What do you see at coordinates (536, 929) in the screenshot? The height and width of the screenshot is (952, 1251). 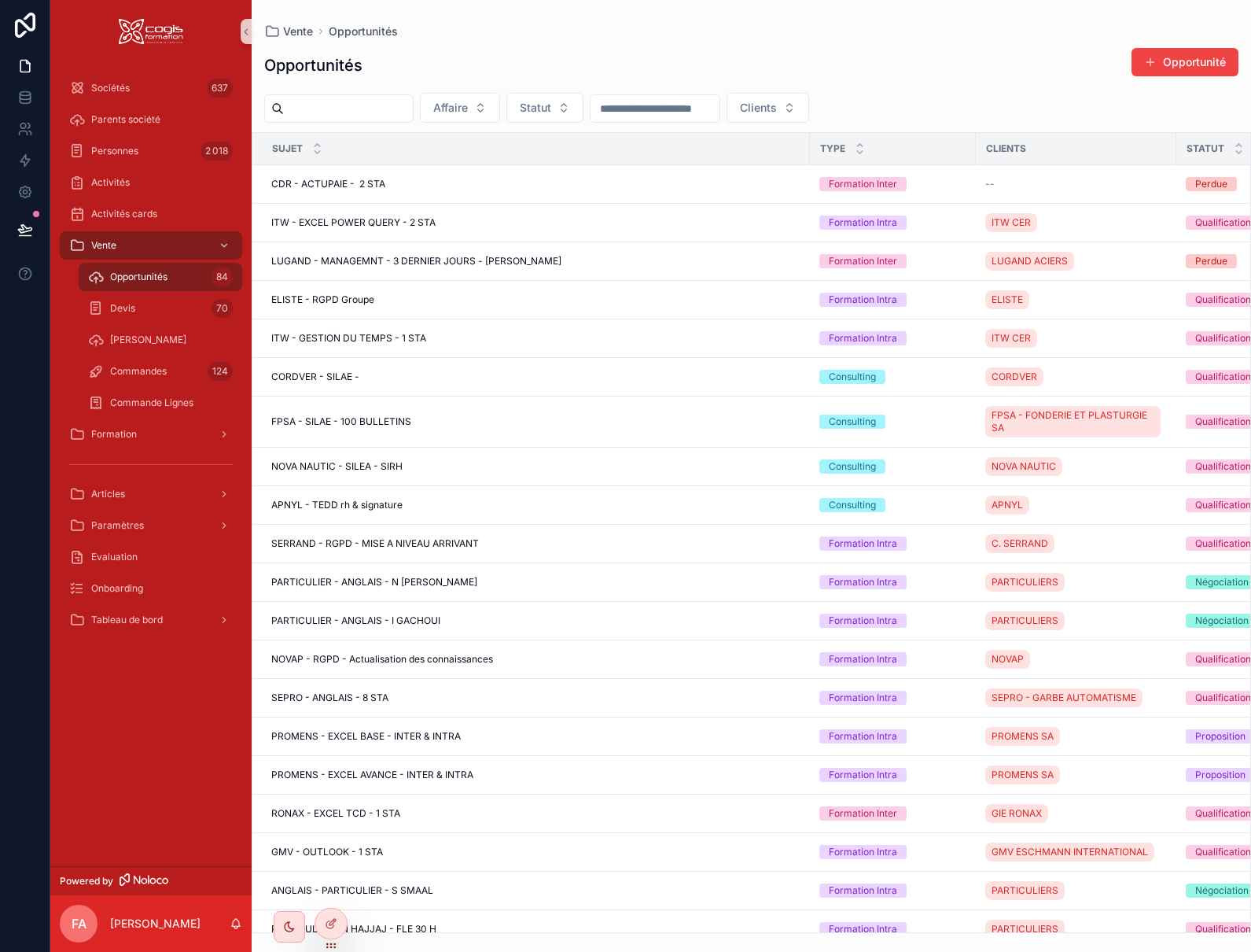 I see `a: PARTICULIER - N HAJJAJ - FLE 30 H` at bounding box center [536, 929].